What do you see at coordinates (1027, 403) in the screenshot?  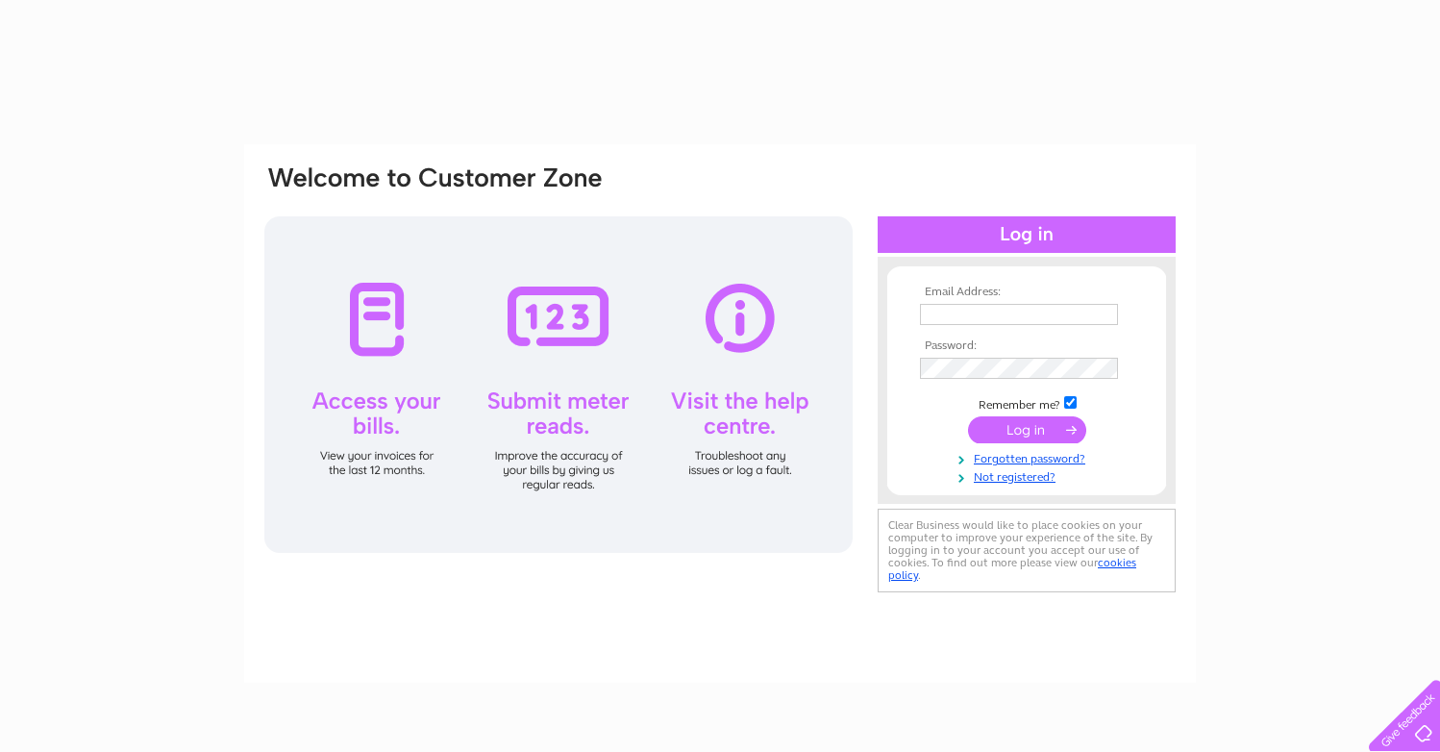 I see `td: Remember me?` at bounding box center [1027, 403].